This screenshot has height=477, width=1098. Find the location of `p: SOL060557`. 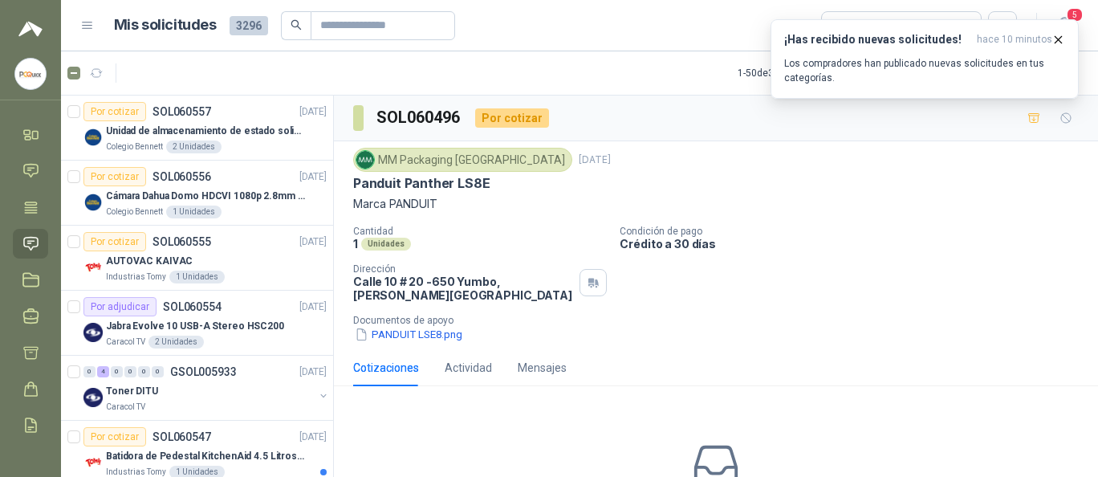

p: SOL060557 is located at coordinates (181, 112).